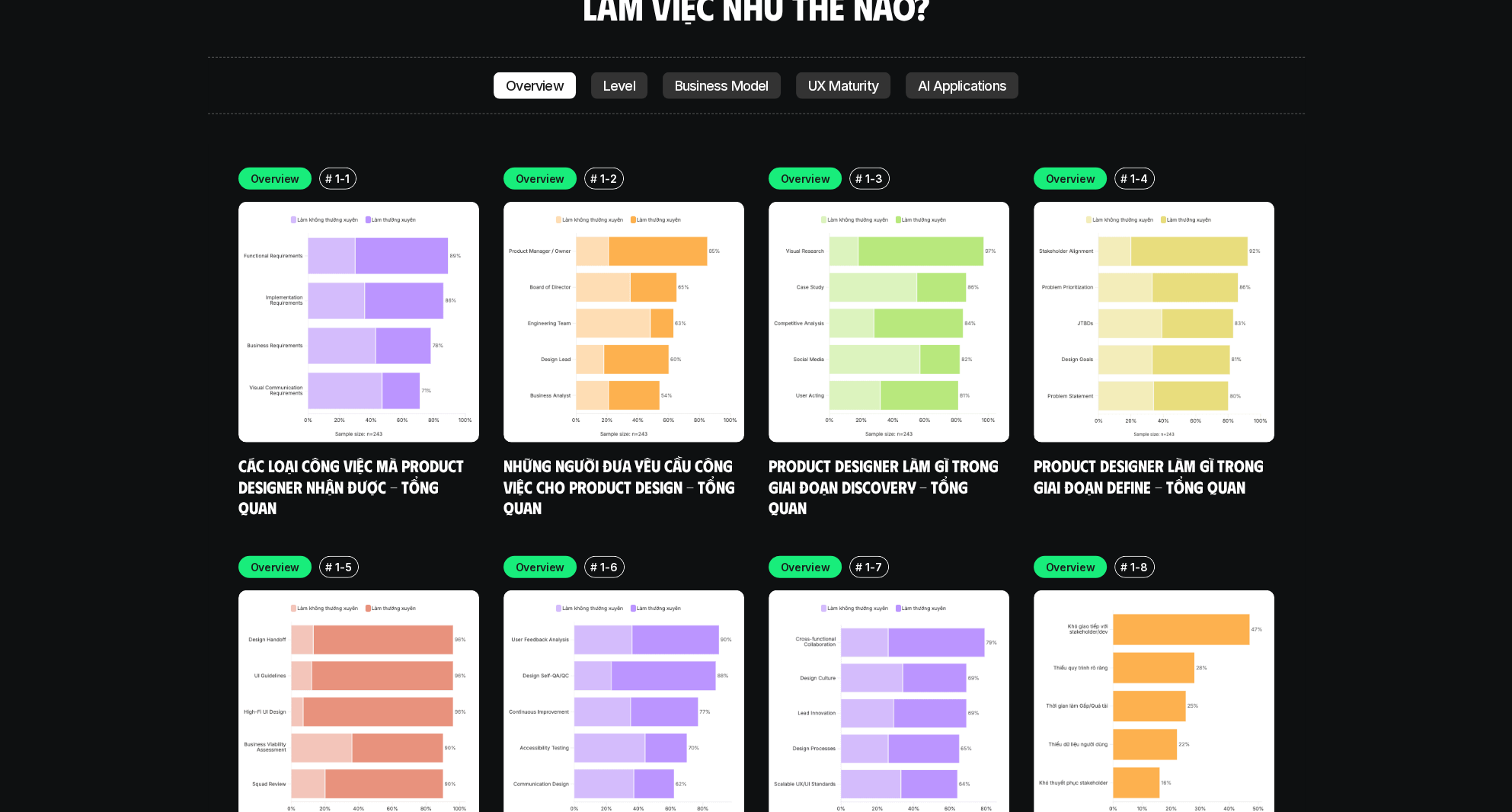 This screenshot has width=1512, height=812. I want to click on p: 1-2, so click(608, 178).